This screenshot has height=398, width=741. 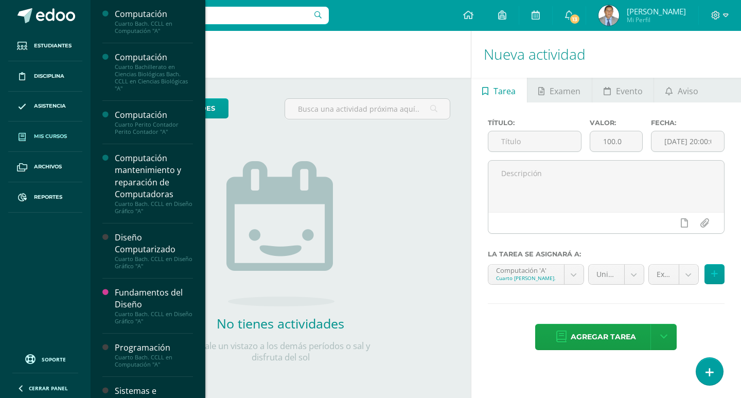 What do you see at coordinates (50, 106) in the screenshot?
I see `span: Asistencia` at bounding box center [50, 106].